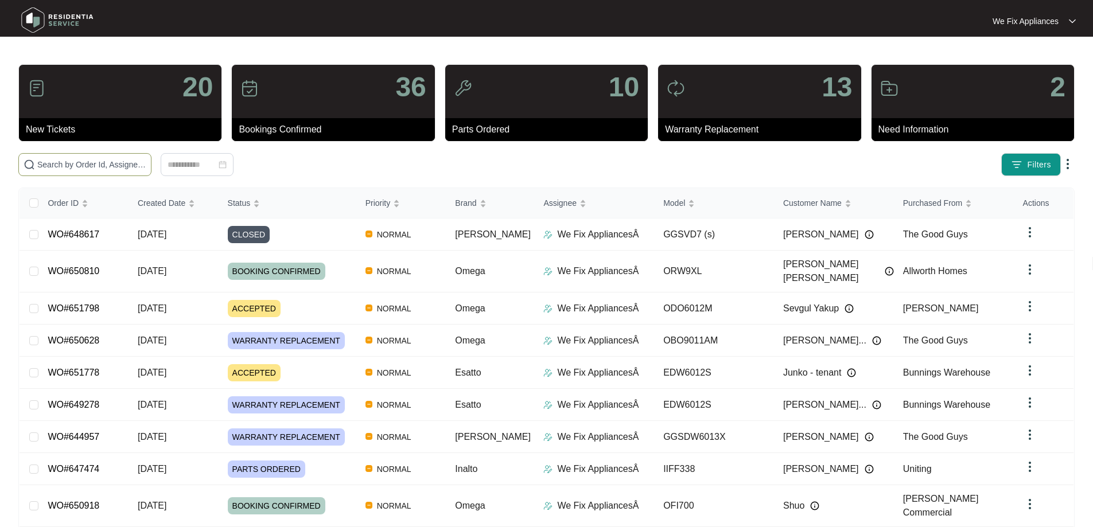 The image size is (1093, 527). I want to click on a: WO#650810, so click(73, 271).